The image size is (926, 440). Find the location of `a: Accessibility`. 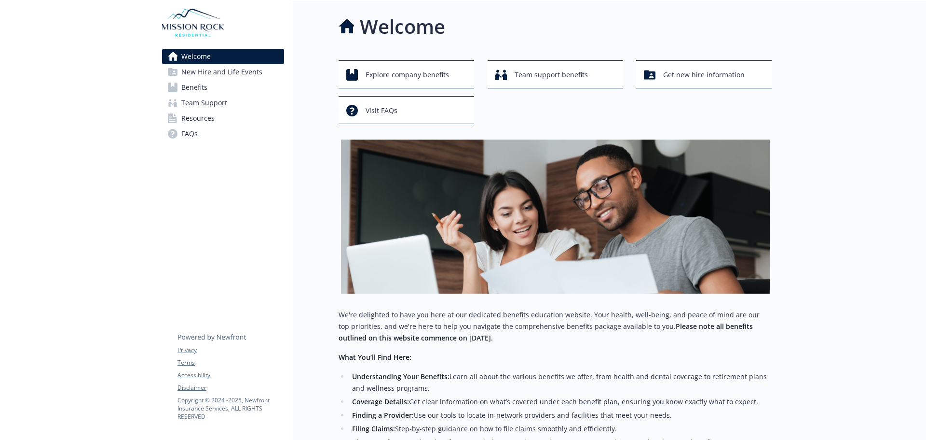

a: Accessibility is located at coordinates (231, 375).